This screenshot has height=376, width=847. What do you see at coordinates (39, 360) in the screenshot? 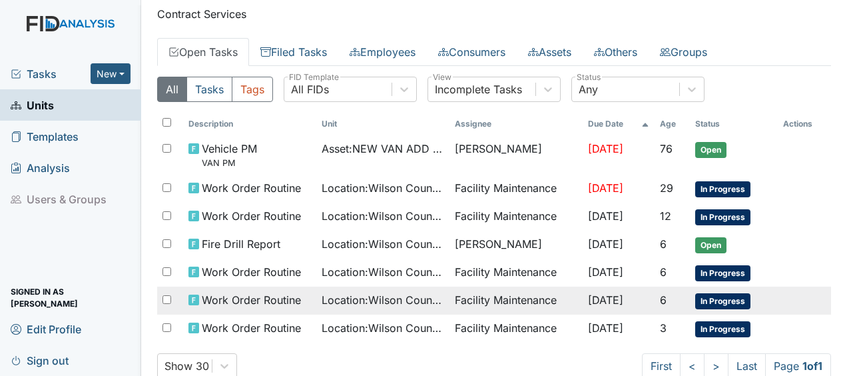
I see `span: Sign out` at bounding box center [39, 360].